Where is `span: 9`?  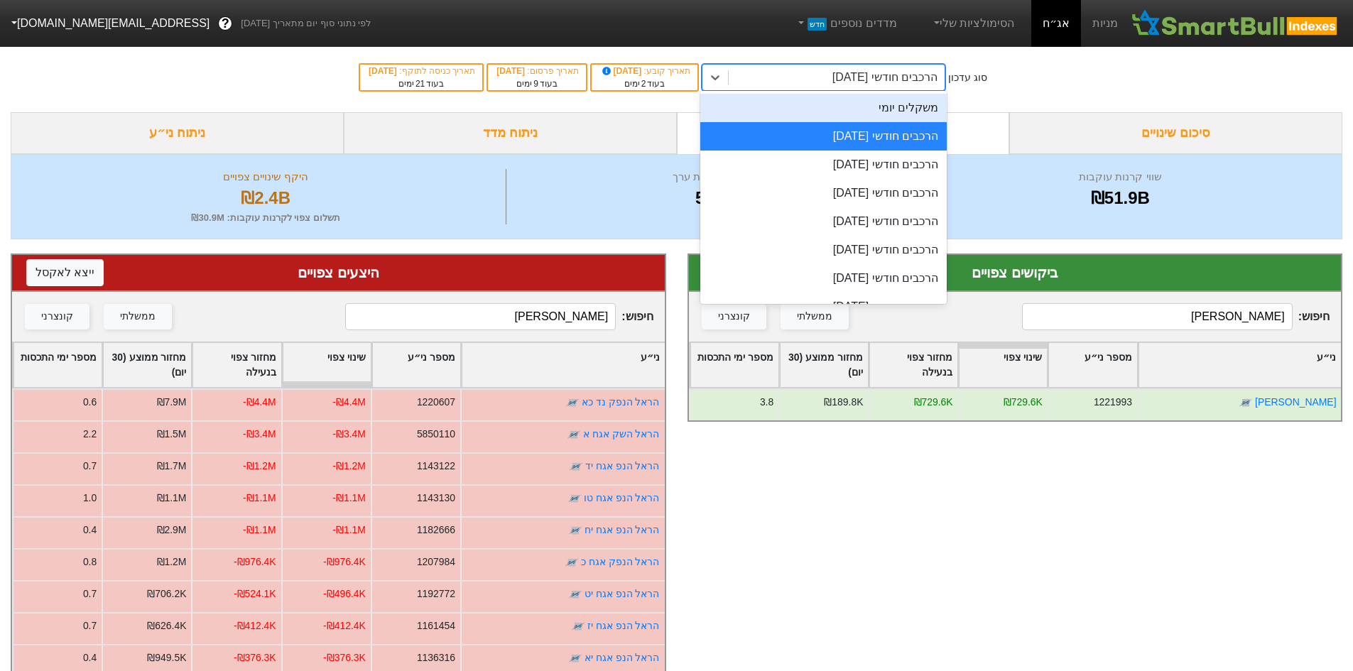 span: 9 is located at coordinates (536, 84).